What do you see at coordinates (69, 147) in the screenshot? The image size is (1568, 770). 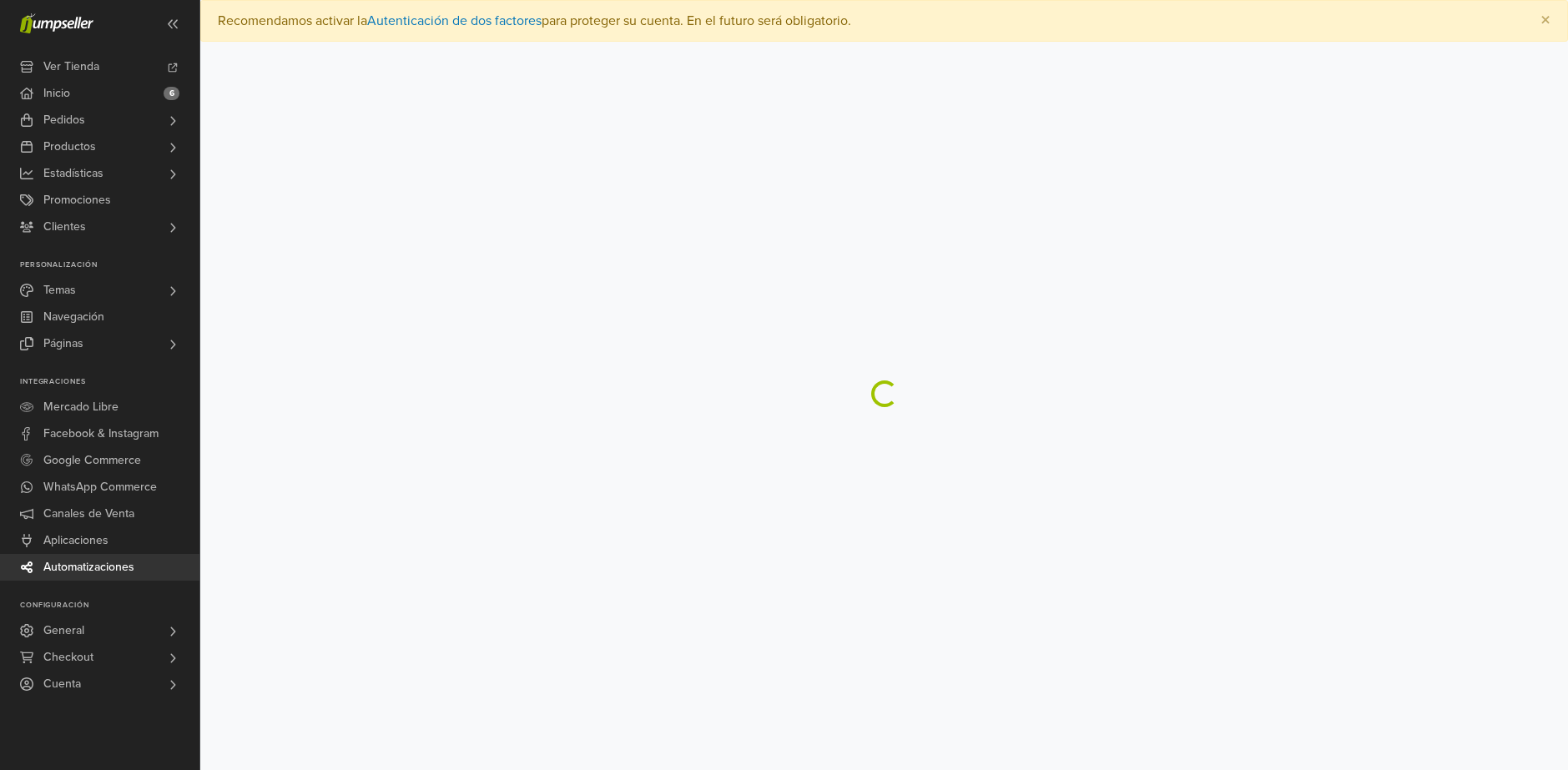 I see `span: Productos` at bounding box center [69, 147].